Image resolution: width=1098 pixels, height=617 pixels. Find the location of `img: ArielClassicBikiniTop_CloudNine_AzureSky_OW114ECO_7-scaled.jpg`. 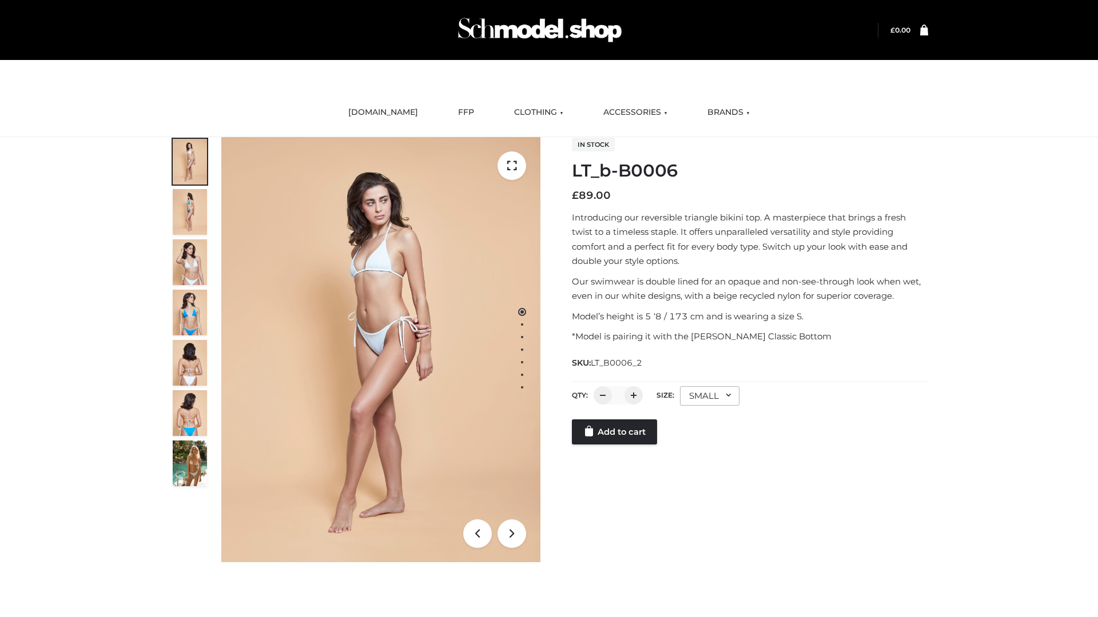

img: ArielClassicBikiniTop_CloudNine_AzureSky_OW114ECO_7-scaled.jpg is located at coordinates (190, 363).